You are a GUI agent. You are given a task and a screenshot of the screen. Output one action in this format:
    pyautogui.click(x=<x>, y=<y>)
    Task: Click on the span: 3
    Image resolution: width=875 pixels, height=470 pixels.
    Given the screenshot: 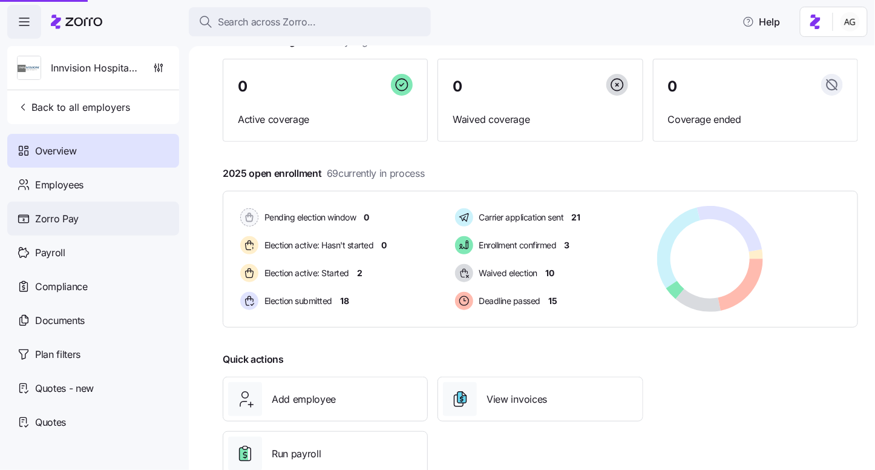 What is the action you would take?
    pyautogui.click(x=567, y=245)
    